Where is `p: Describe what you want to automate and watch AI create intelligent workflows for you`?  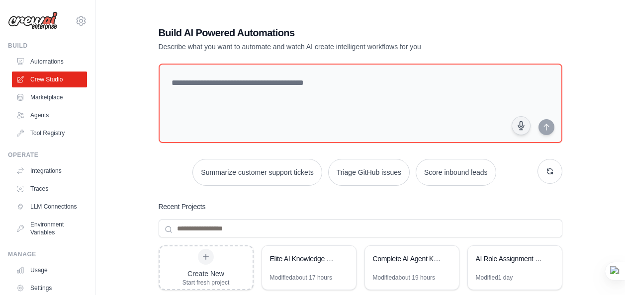
p: Describe what you want to automate and watch AI create intelligent workflows for you is located at coordinates (326, 47).